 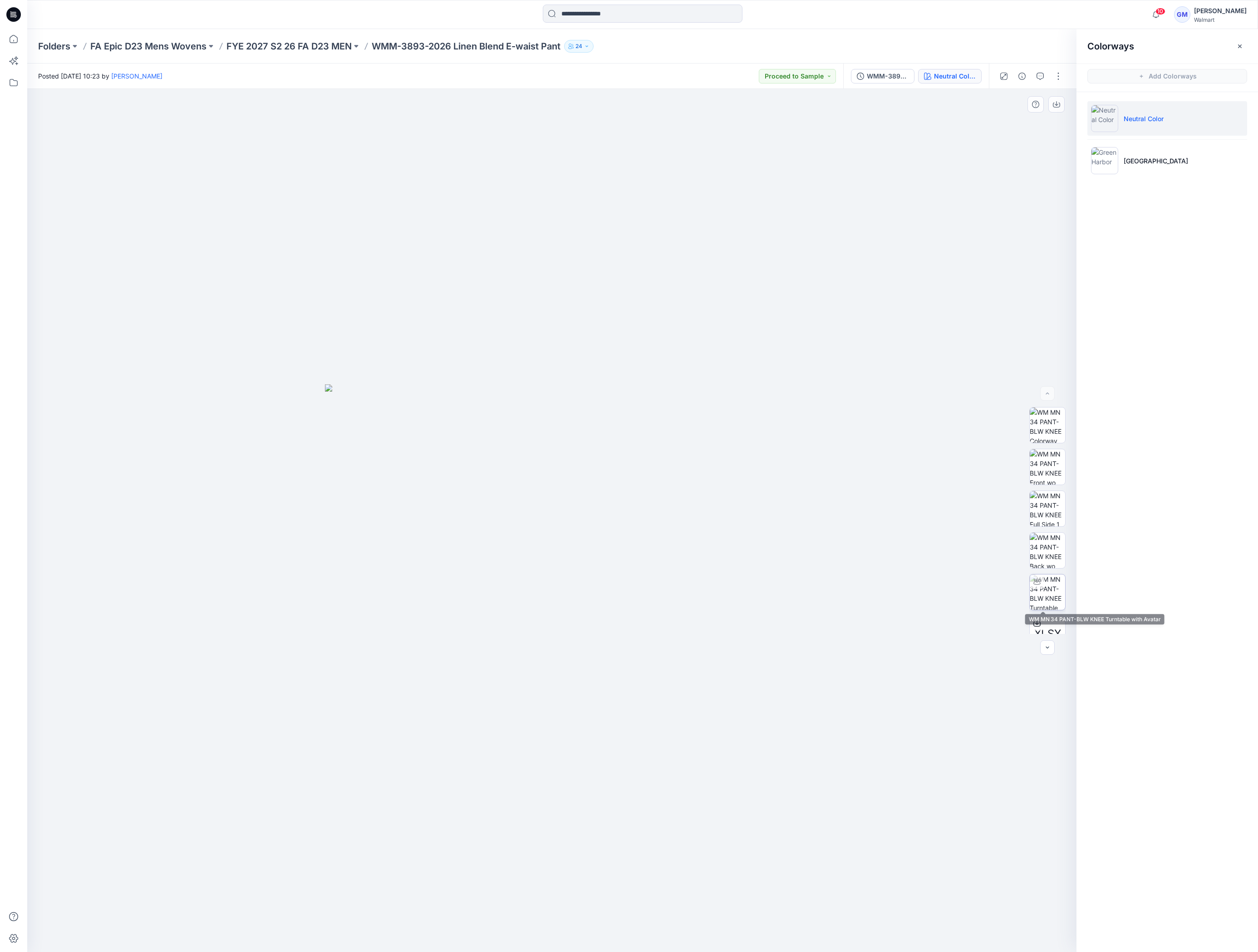 I want to click on button: Details, so click(x=1022, y=76).